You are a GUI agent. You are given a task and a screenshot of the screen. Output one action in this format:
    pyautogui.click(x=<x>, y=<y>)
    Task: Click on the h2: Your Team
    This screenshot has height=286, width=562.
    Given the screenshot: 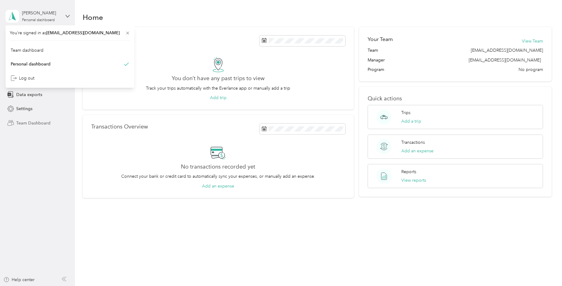 What is the action you would take?
    pyautogui.click(x=380, y=39)
    